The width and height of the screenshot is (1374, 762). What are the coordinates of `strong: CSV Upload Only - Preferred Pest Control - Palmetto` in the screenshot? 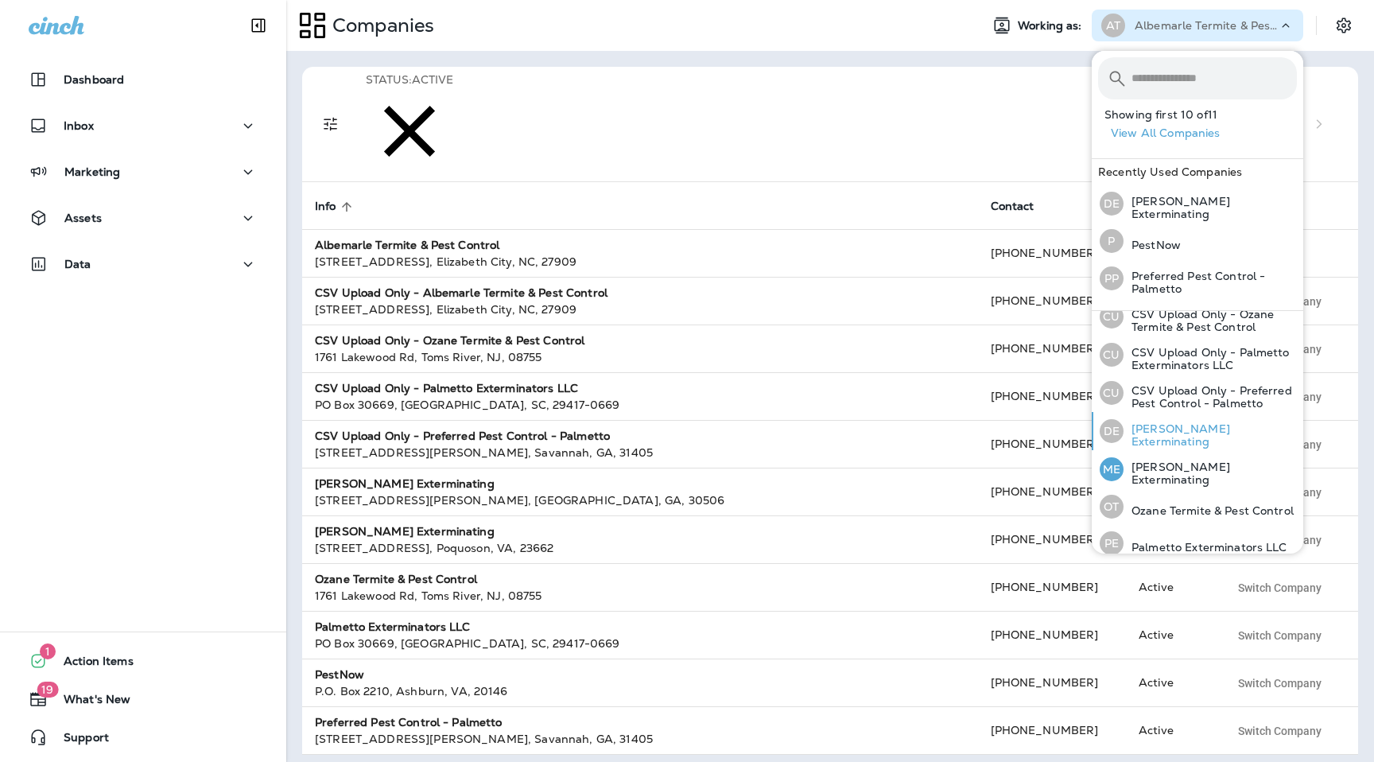 It's located at (462, 436).